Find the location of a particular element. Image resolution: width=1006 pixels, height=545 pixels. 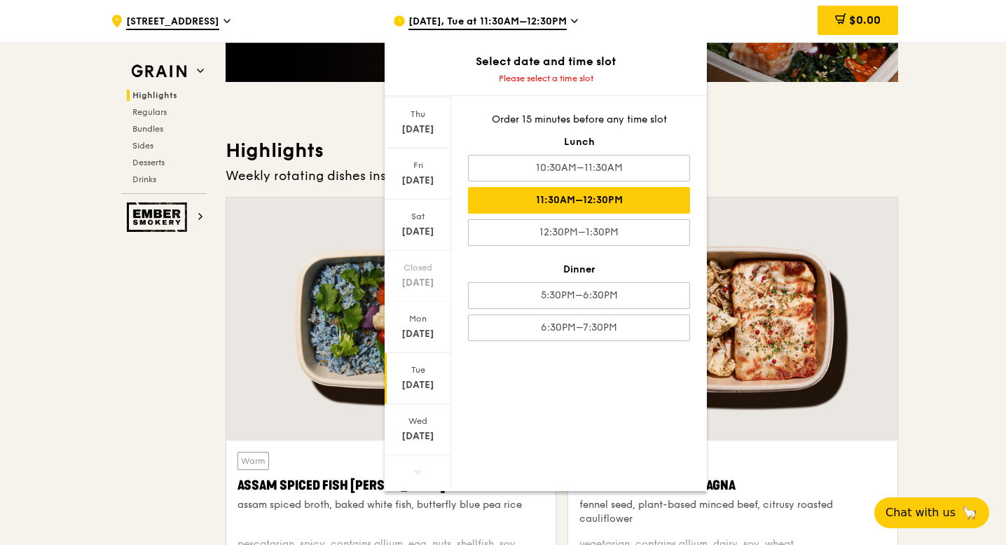

div: Sat is located at coordinates (418, 216).